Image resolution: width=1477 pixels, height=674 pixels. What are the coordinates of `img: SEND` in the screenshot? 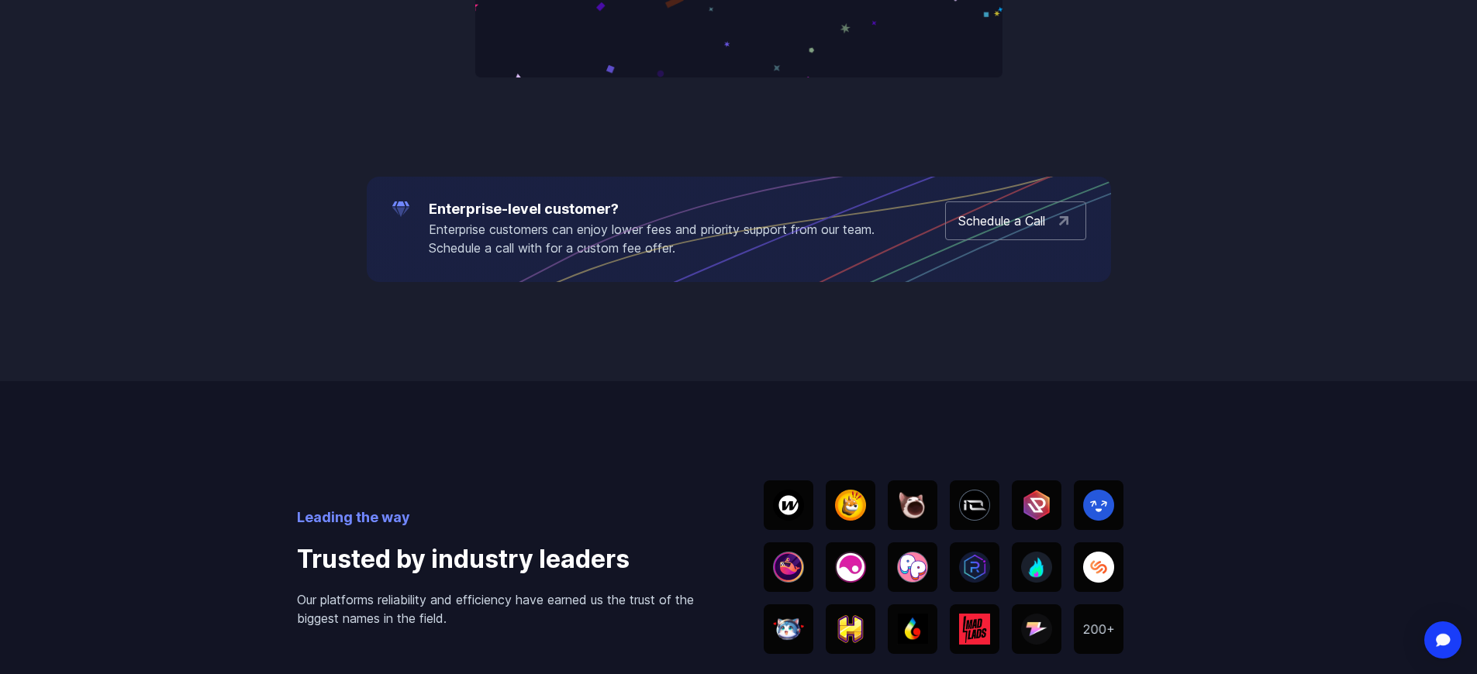 It's located at (1098, 505).